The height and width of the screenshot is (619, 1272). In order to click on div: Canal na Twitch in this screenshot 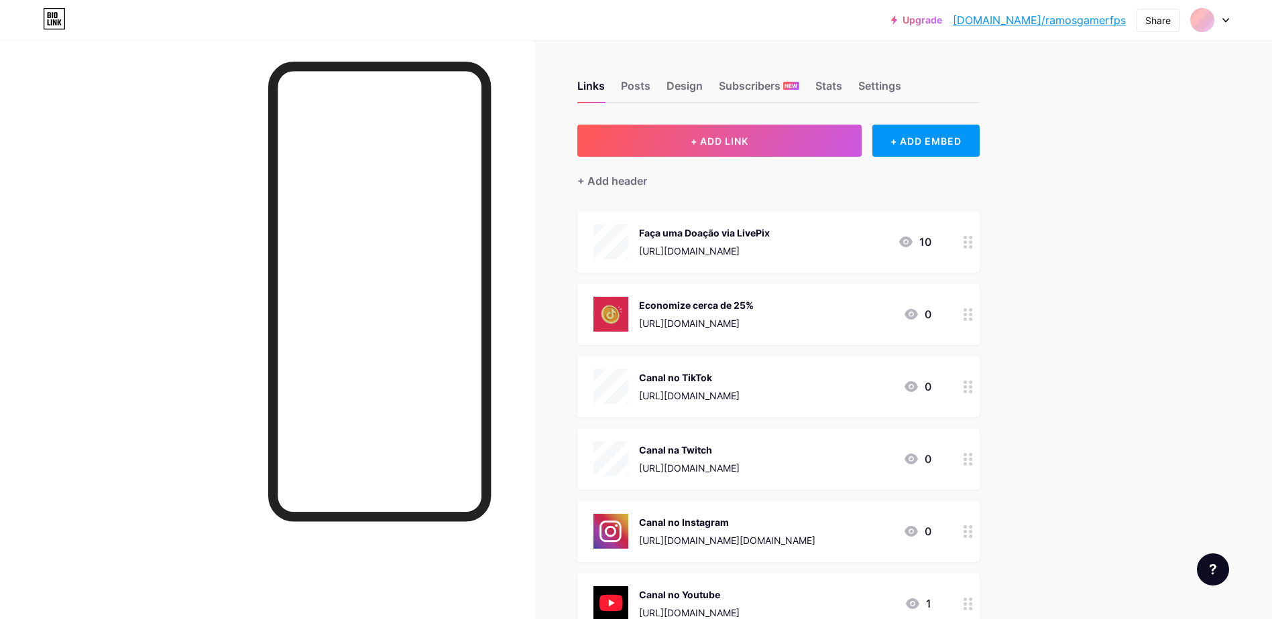, I will do `click(689, 450)`.